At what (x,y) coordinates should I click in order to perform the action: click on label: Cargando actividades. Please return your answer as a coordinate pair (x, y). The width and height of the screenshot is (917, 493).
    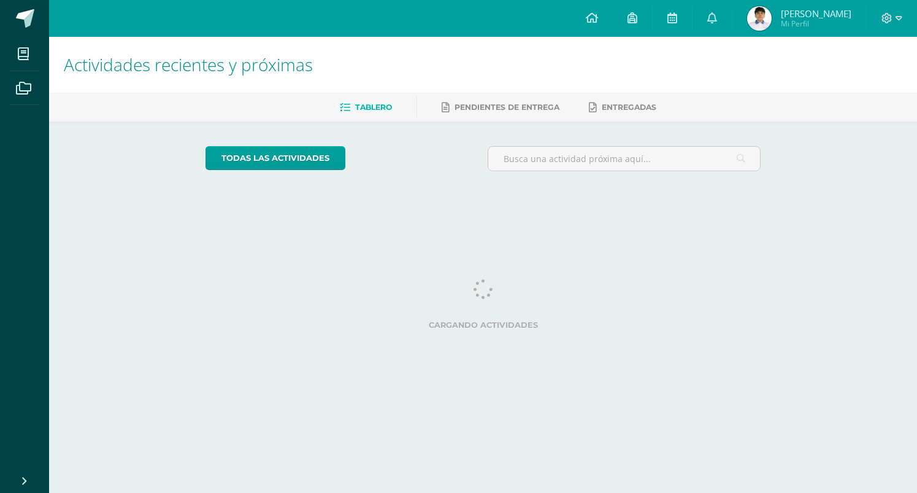
    Looking at the image, I should click on (483, 324).